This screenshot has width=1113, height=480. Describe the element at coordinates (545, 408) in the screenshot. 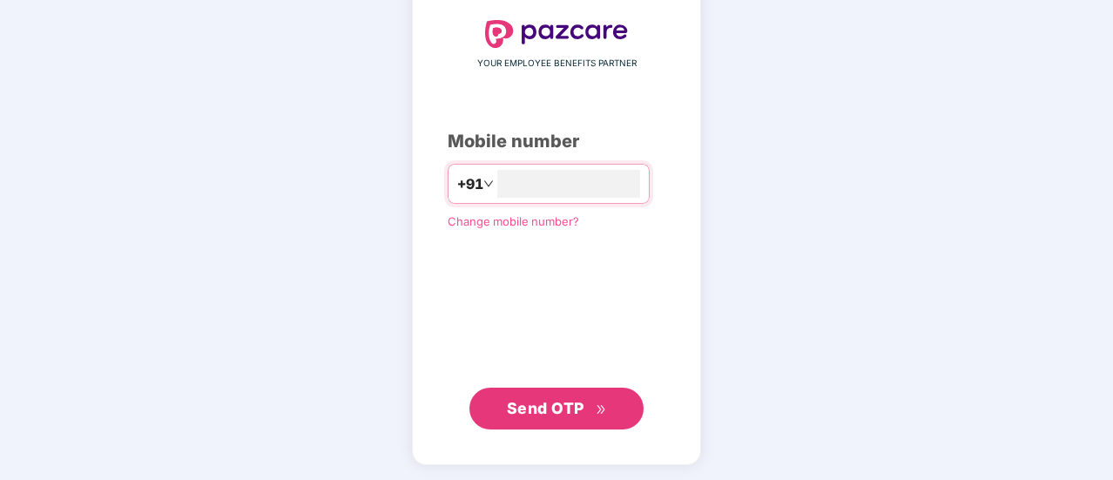

I see `span: Send OTP` at that location.